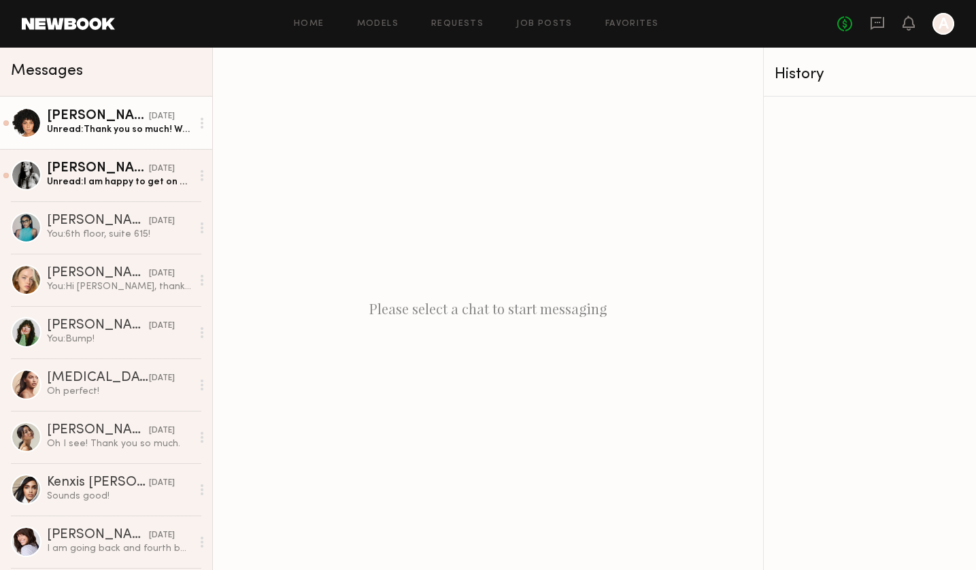 The height and width of the screenshot is (570, 976). I want to click on a: Requests, so click(457, 24).